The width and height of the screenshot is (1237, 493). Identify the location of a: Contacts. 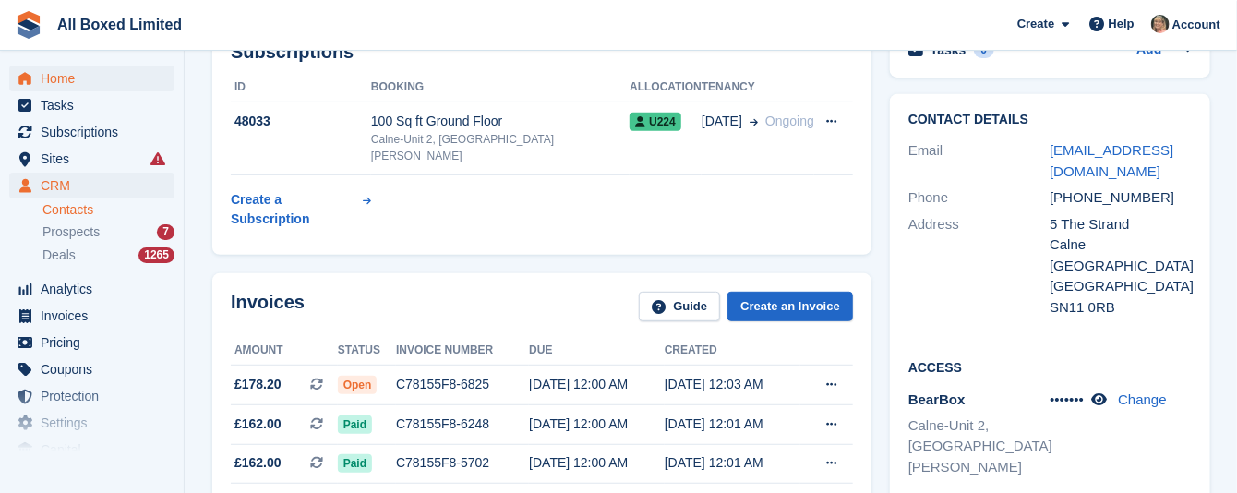
(108, 210).